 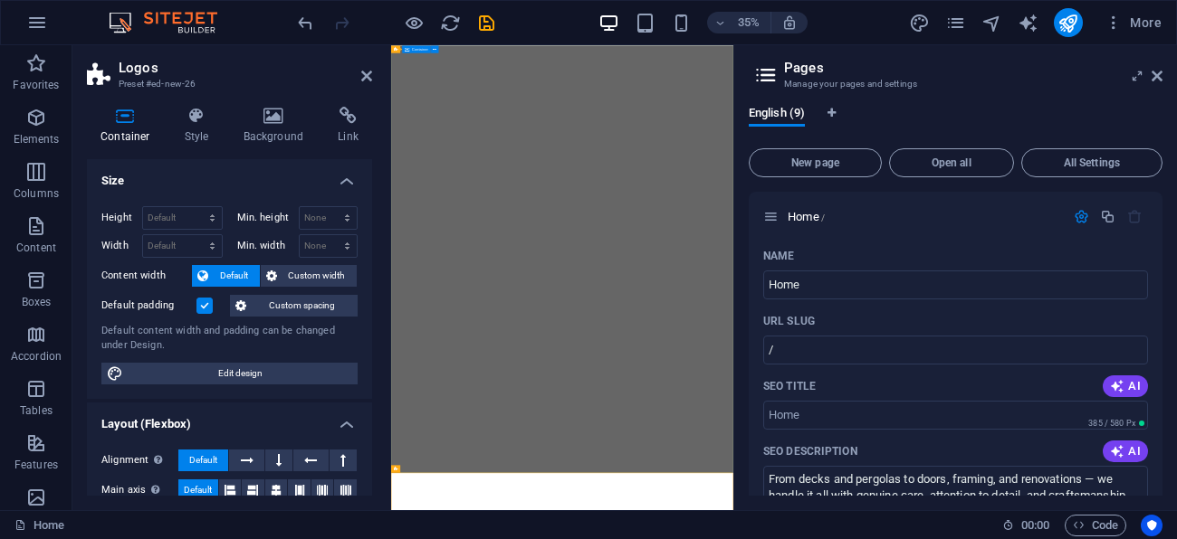 I want to click on span: Edit design, so click(x=240, y=374).